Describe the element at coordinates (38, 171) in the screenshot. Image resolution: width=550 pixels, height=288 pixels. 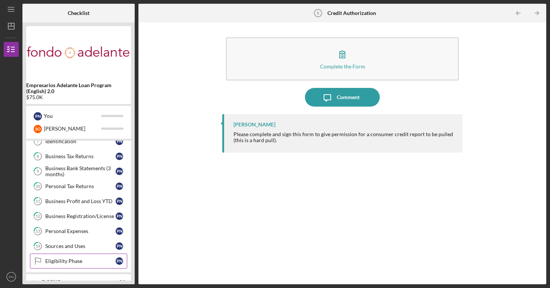
I see `tspan: 9` at that location.